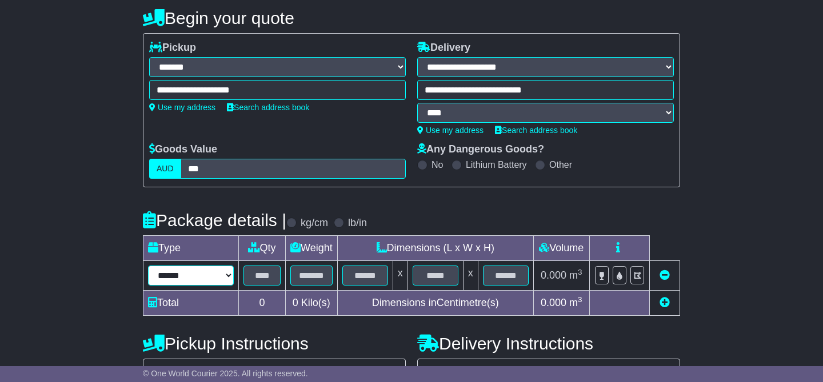 The height and width of the screenshot is (382, 823). Describe the element at coordinates (191, 303) in the screenshot. I see `td: Total` at that location.